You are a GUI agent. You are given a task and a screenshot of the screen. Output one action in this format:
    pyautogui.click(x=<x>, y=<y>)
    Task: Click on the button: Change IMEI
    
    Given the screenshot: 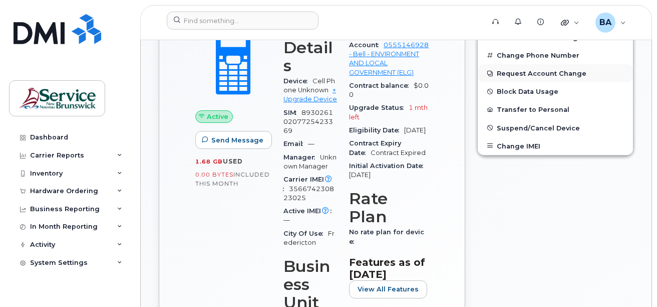 What is the action you would take?
    pyautogui.click(x=556, y=146)
    